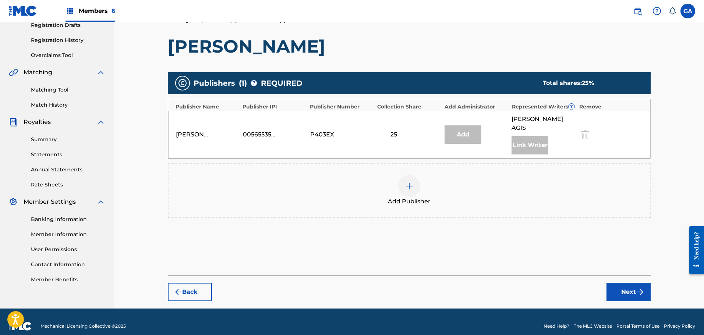 This screenshot has height=335, width=704. What do you see at coordinates (113, 11) in the screenshot?
I see `span: 6` at bounding box center [113, 11].